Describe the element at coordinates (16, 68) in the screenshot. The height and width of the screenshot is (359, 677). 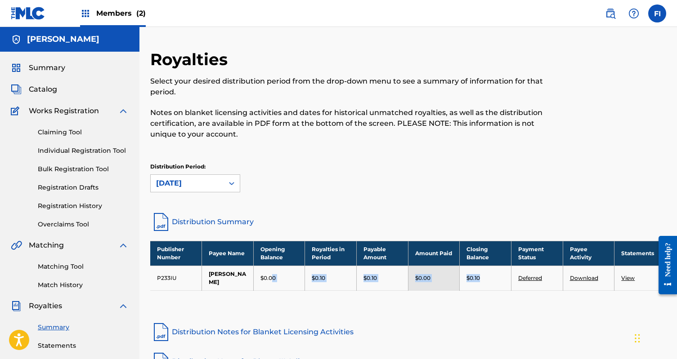
I see `img: Summary` at that location.